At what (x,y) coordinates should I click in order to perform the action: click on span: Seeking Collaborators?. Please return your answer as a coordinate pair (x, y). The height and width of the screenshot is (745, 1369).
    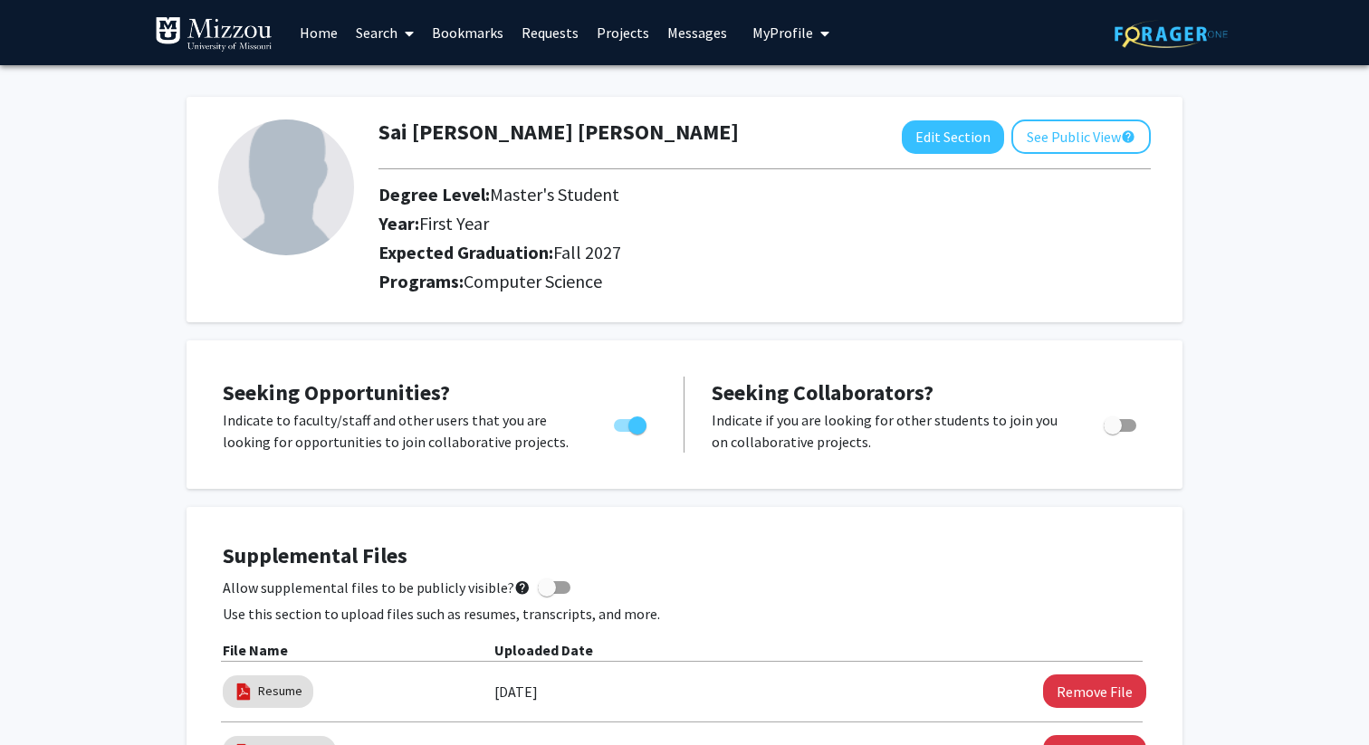
    Looking at the image, I should click on (822, 392).